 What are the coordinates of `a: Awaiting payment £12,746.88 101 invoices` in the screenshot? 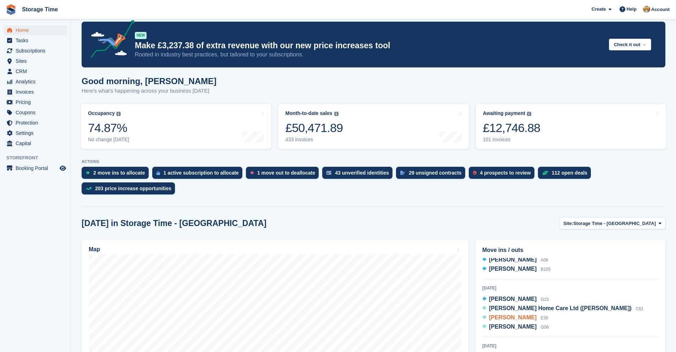 It's located at (571, 126).